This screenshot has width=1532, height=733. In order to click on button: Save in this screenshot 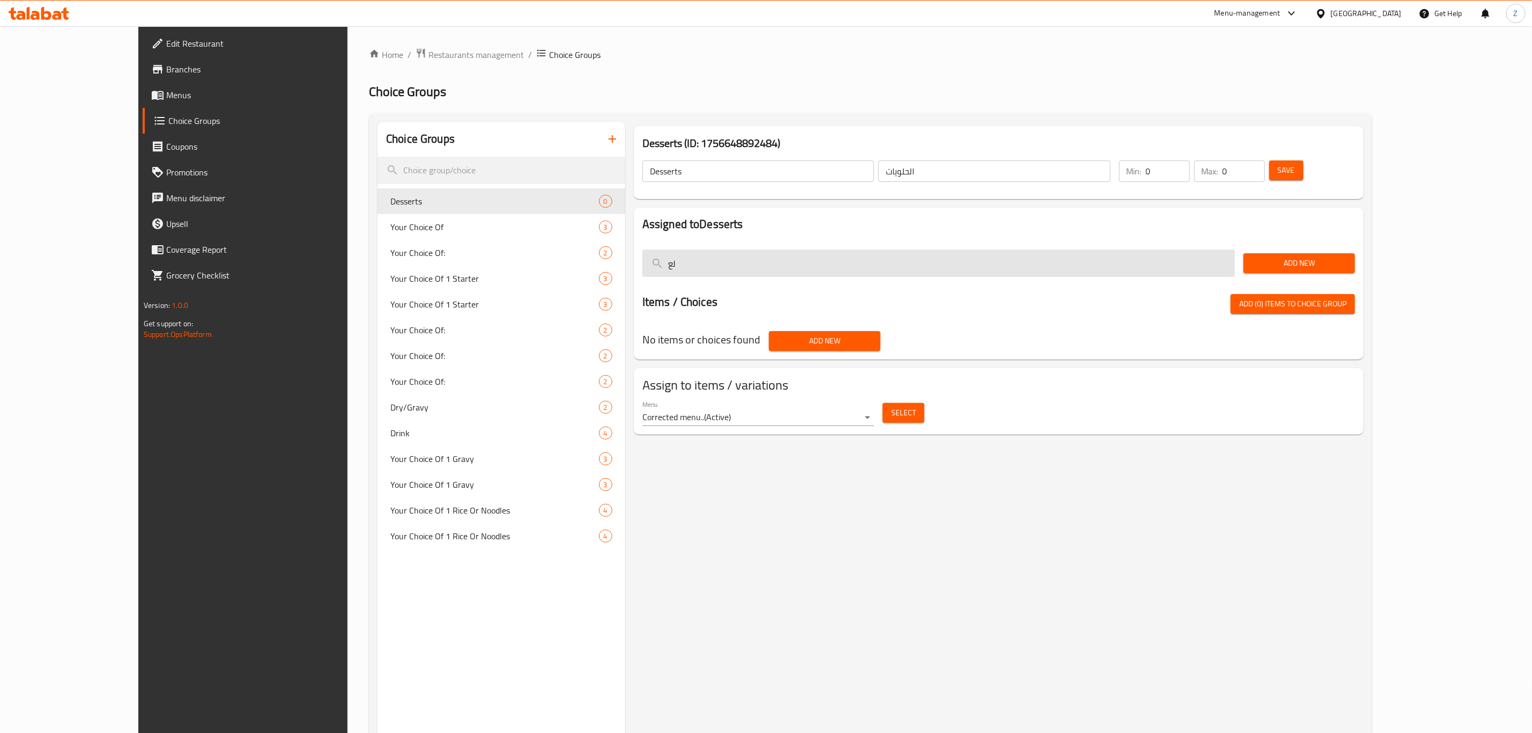, I will do `click(1286, 170)`.